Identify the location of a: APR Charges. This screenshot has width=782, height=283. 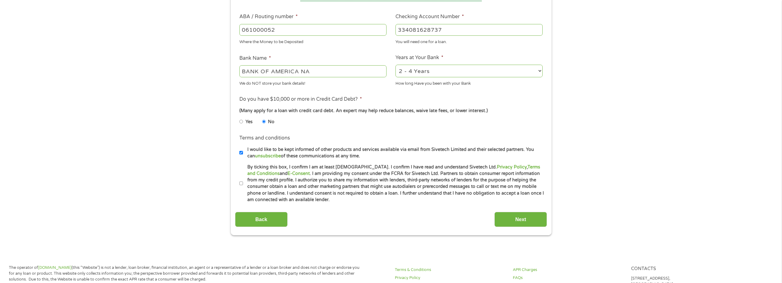
(568, 269).